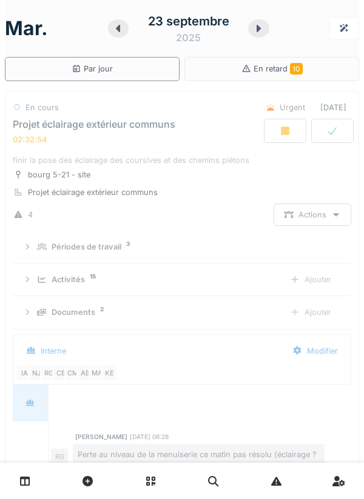 The width and height of the screenshot is (364, 499). I want to click on div: Par jour, so click(92, 68).